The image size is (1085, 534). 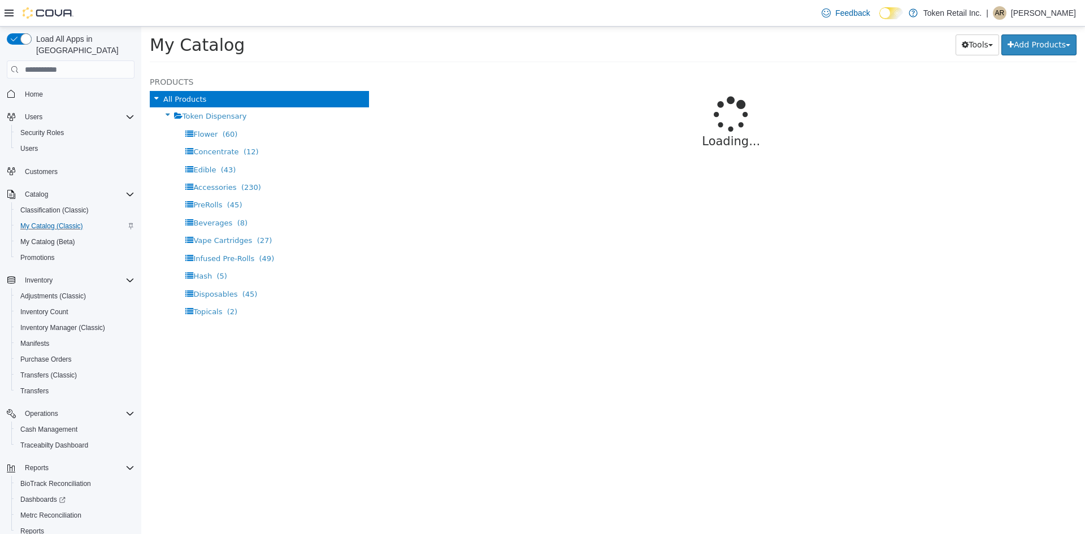 I want to click on a: Inventory Manager (Classic), so click(x=63, y=328).